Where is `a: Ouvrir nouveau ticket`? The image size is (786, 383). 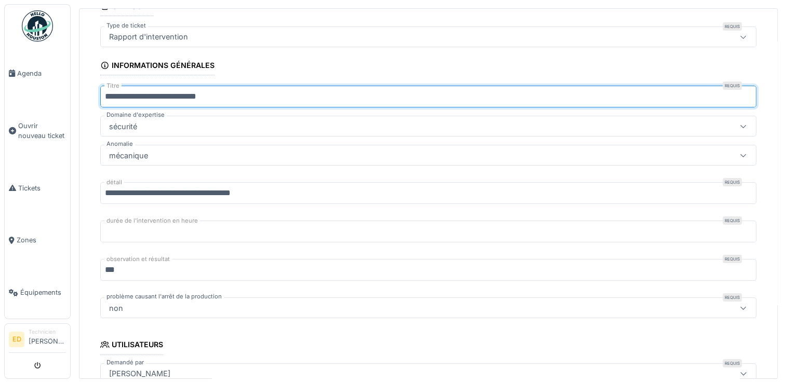
a: Ouvrir nouveau ticket is located at coordinates (37, 131).